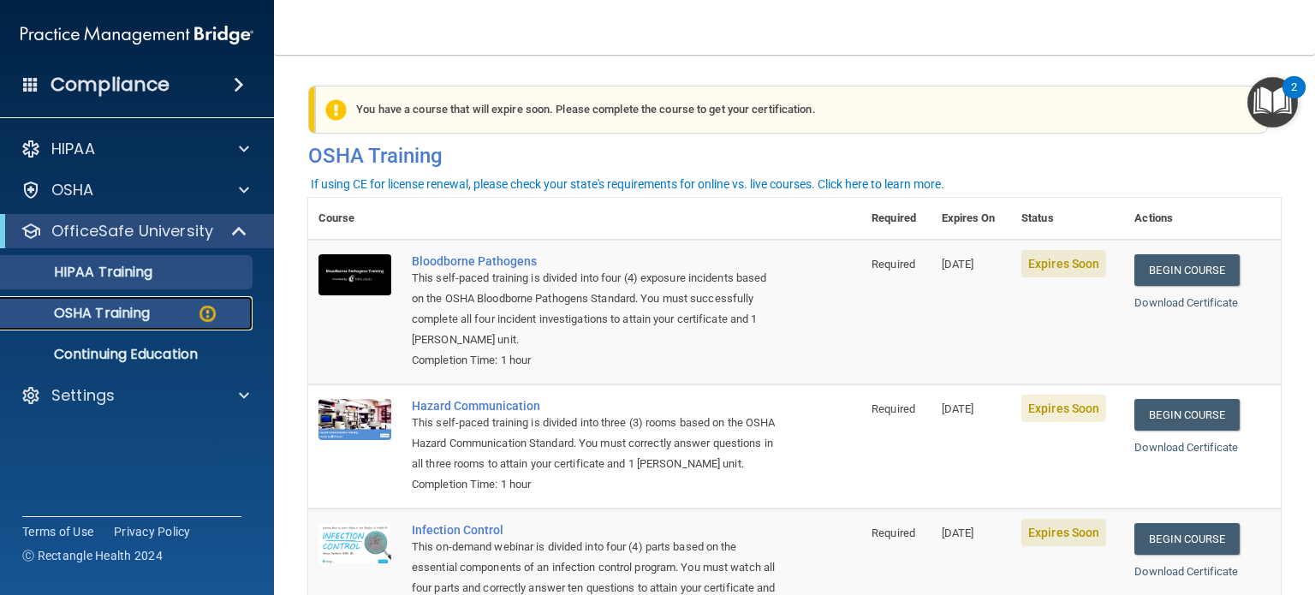  Describe the element at coordinates (1294, 98) in the screenshot. I see `div: 2` at that location.